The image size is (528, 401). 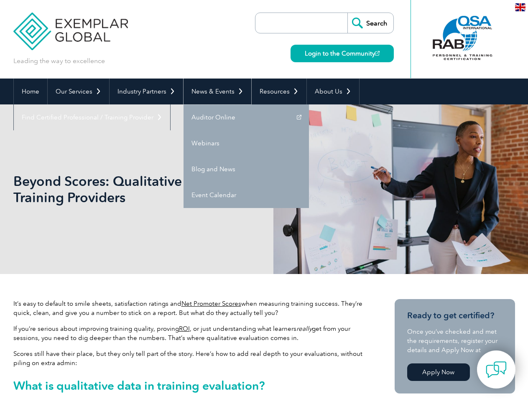 I want to click on p: Once you’ve checked and met the requirements, register your details and Apply Now at, so click(x=455, y=341).